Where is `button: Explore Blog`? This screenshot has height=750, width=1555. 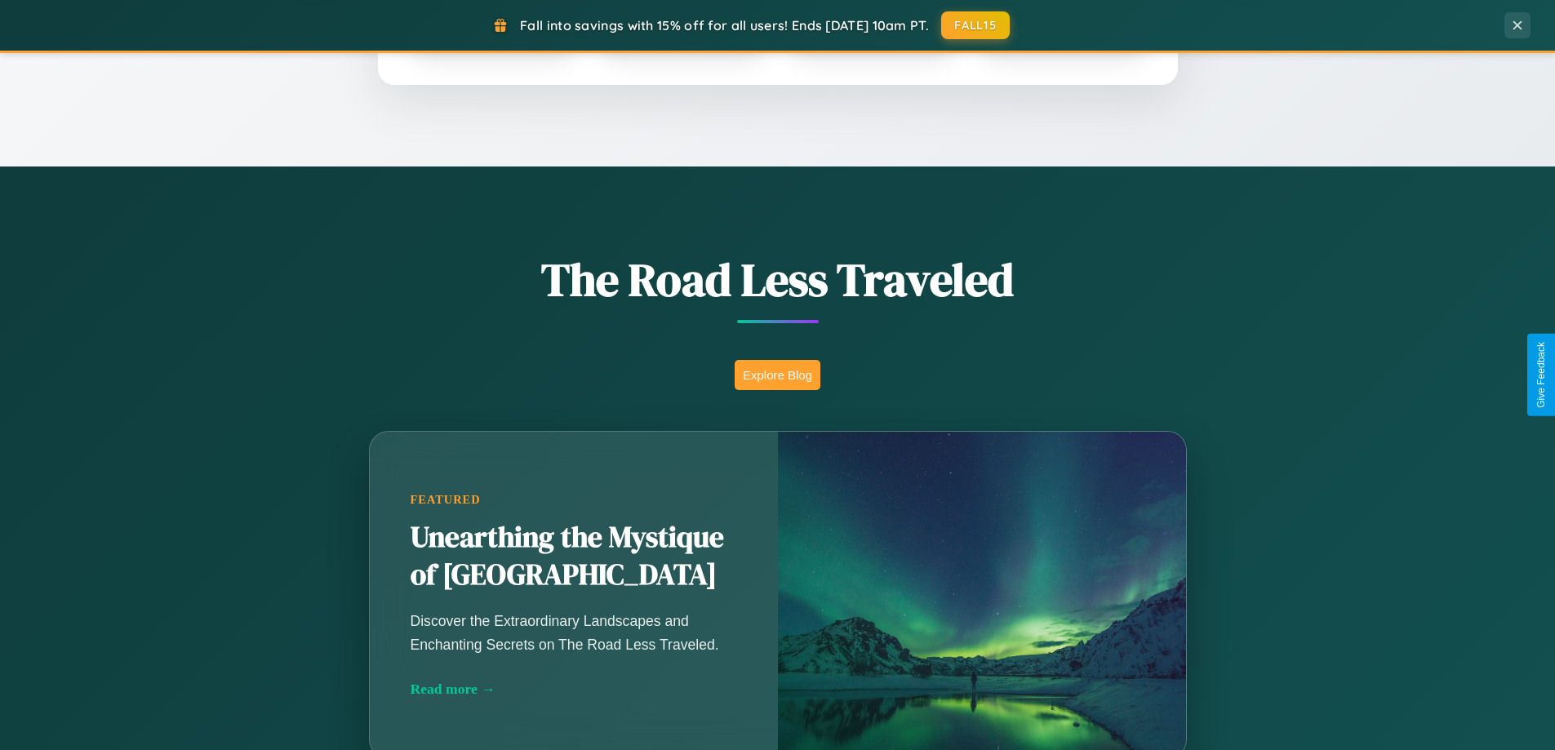 button: Explore Blog is located at coordinates (777, 375).